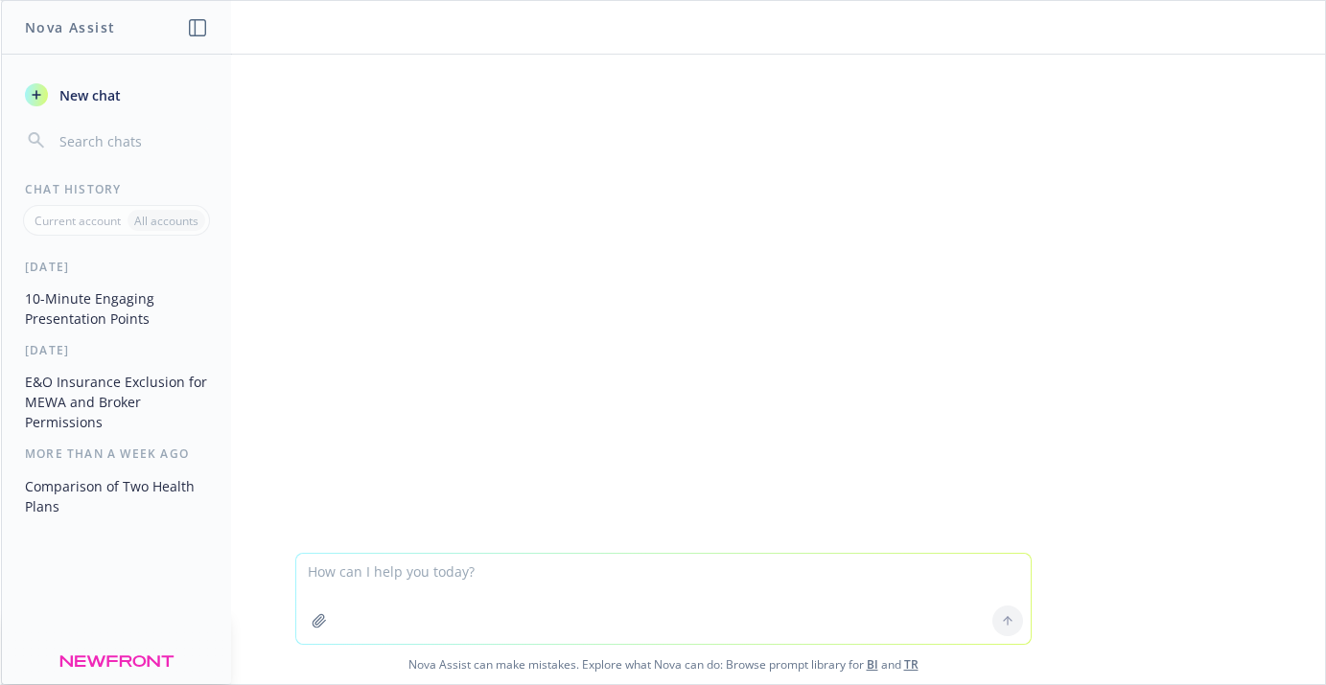  Describe the element at coordinates (166, 220) in the screenshot. I see `p: All accounts` at that location.